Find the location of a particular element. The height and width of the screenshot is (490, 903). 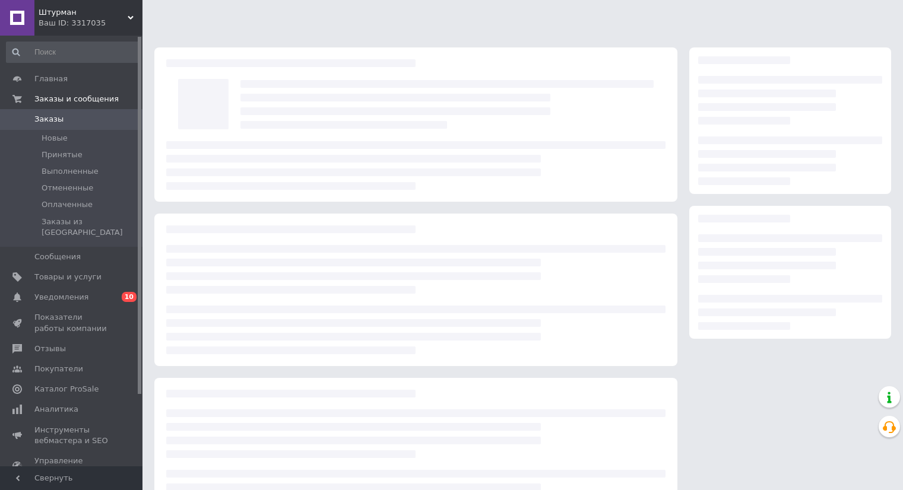

span: Отмененные is located at coordinates (67, 188).